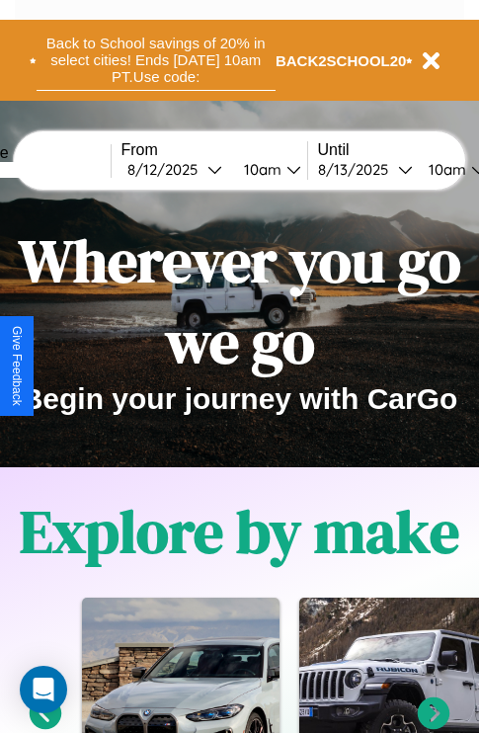 The width and height of the screenshot is (479, 733). I want to click on h1: Explore by make, so click(239, 532).